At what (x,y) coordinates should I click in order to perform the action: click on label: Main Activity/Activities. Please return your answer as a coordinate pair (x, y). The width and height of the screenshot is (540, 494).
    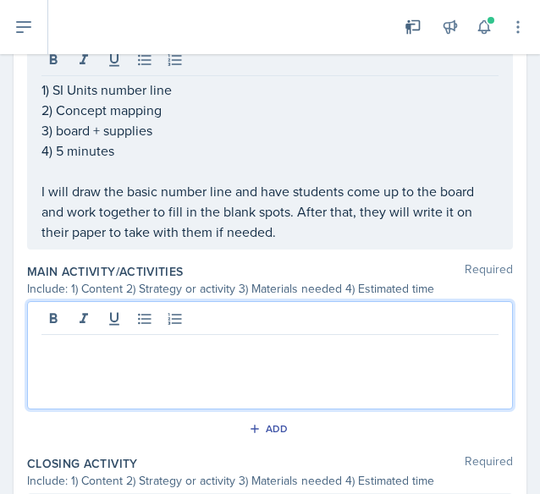
    Looking at the image, I should click on (105, 272).